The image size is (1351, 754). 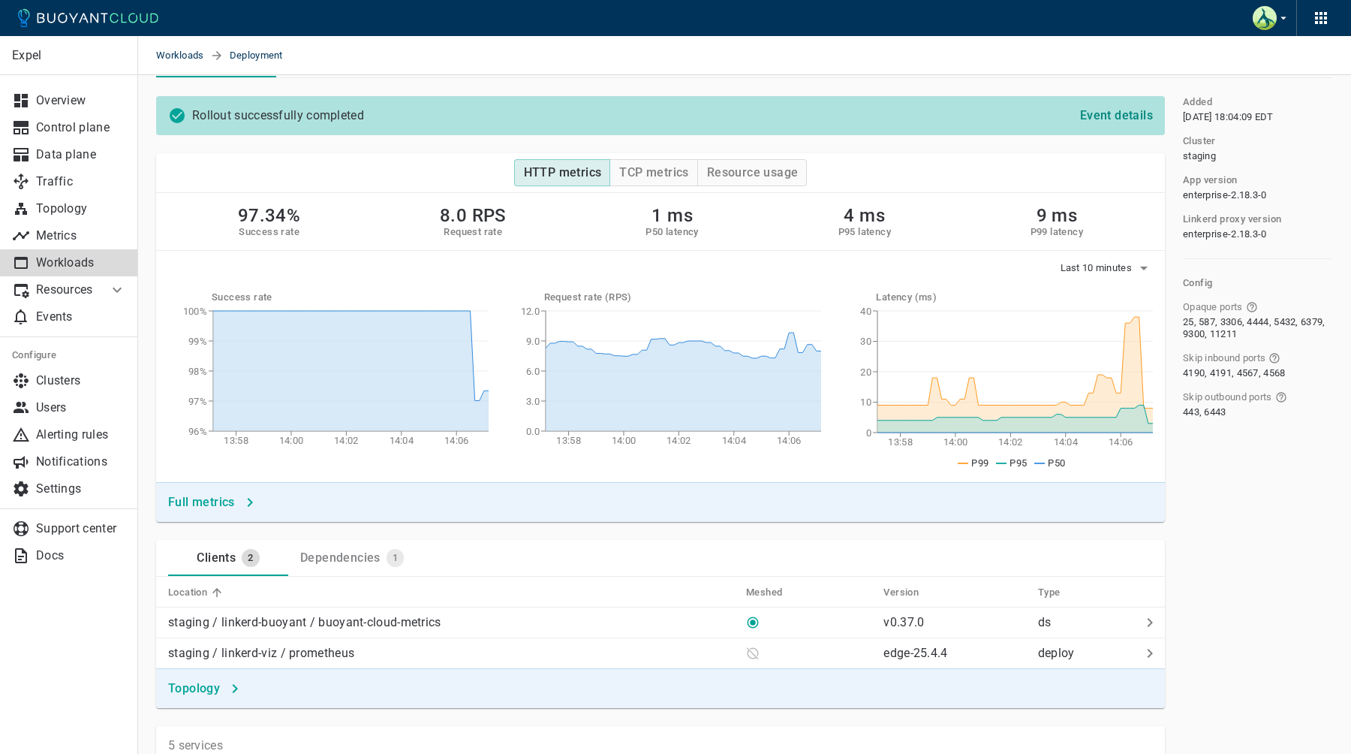 What do you see at coordinates (672, 232) in the screenshot?
I see `h5: P50 latency` at bounding box center [672, 232].